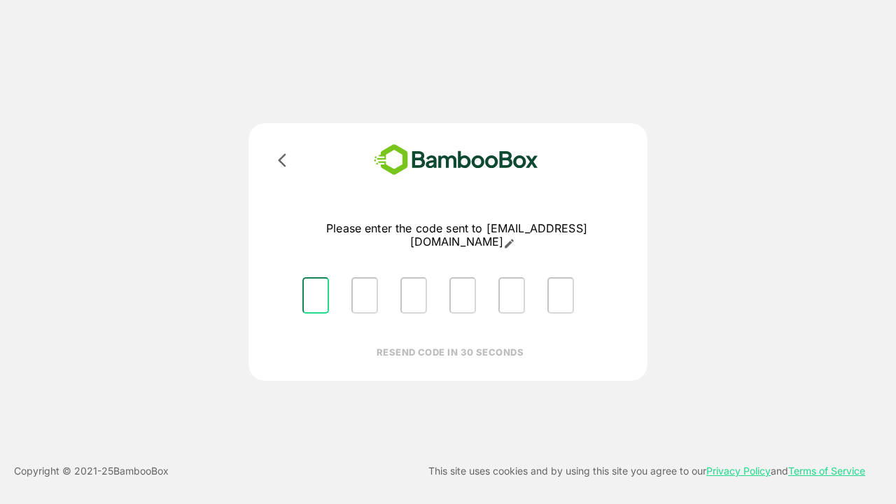  What do you see at coordinates (647, 471) in the screenshot?
I see `p: This site uses cookies and by using this site you agree to our and` at bounding box center [647, 471].